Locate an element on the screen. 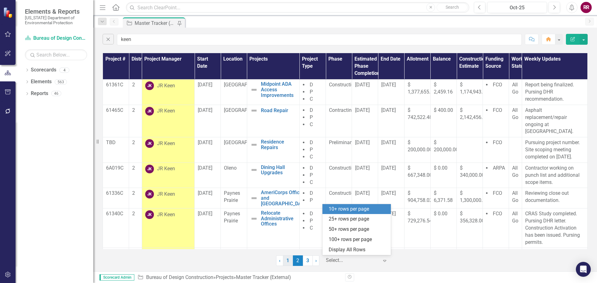 This screenshot has height=283, width=597. span: Search is located at coordinates (452, 7).